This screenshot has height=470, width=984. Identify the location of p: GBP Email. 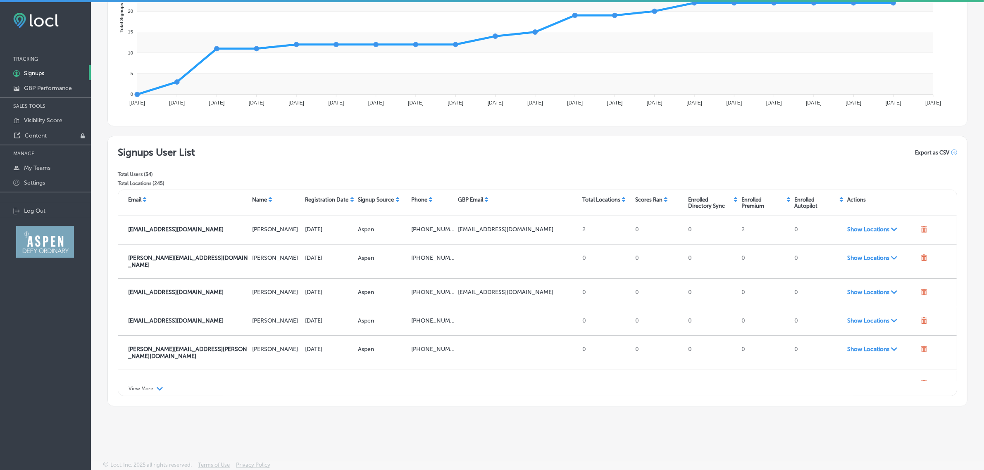
(470, 200).